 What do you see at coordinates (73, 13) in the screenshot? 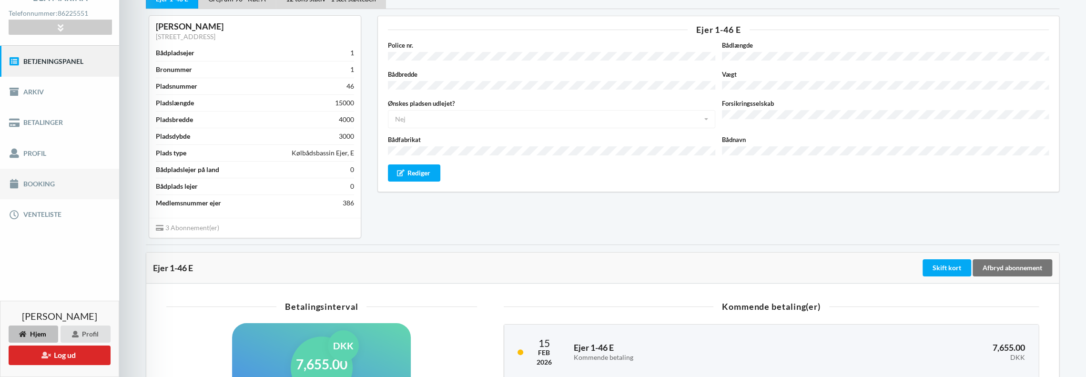
I see `strong: 86225551` at bounding box center [73, 13].